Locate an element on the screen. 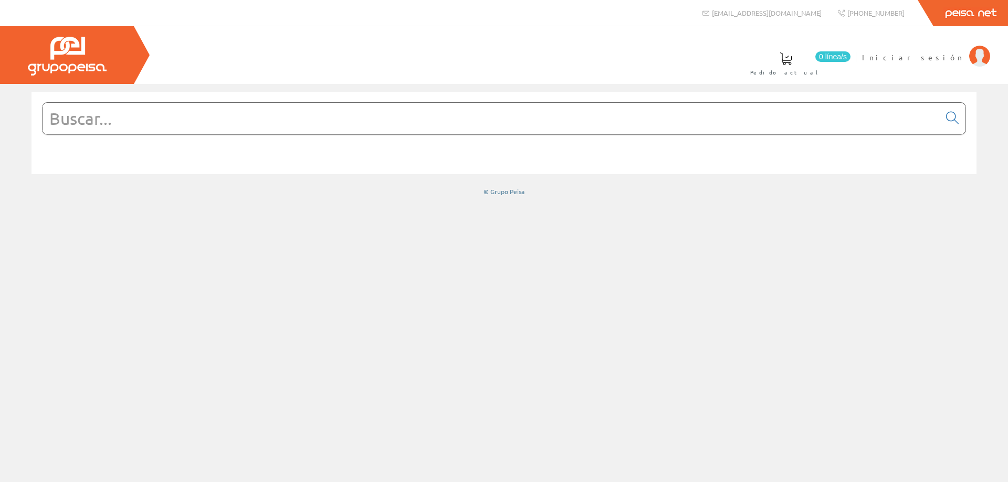 The width and height of the screenshot is (1008, 482). div: © Grupo Peisa is located at coordinates (504, 192).